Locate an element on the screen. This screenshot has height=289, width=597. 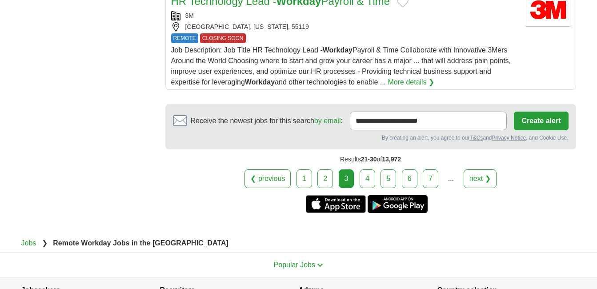
a: Get the iPhone app is located at coordinates (336, 204).